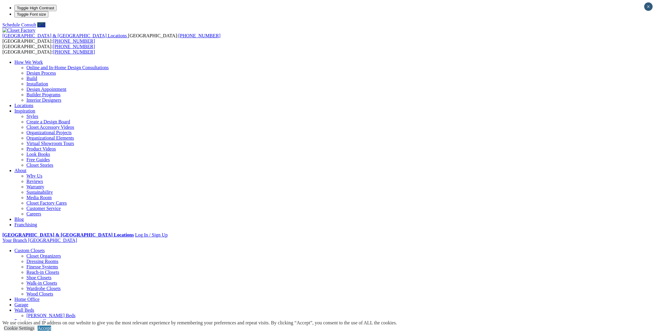 The height and width of the screenshot is (331, 655). What do you see at coordinates (44, 328) in the screenshot?
I see `a: Accept` at bounding box center [44, 328].